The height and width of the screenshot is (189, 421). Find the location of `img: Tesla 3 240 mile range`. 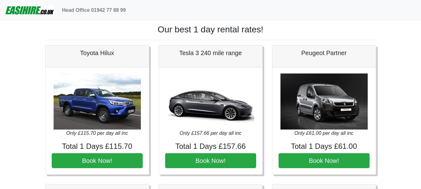

img: Tesla 3 240 mile range is located at coordinates (211, 102).